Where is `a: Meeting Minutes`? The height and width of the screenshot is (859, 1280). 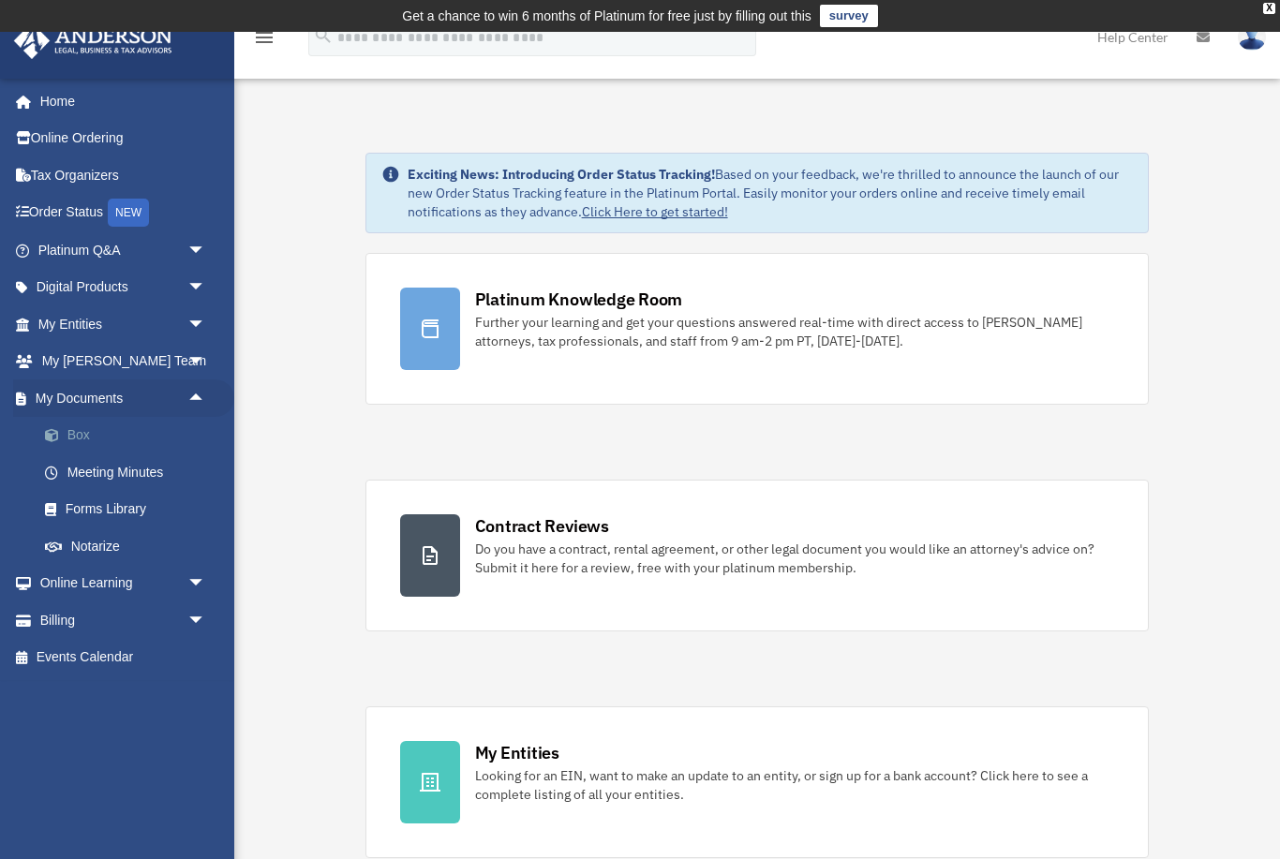 a: Meeting Minutes is located at coordinates (130, 472).